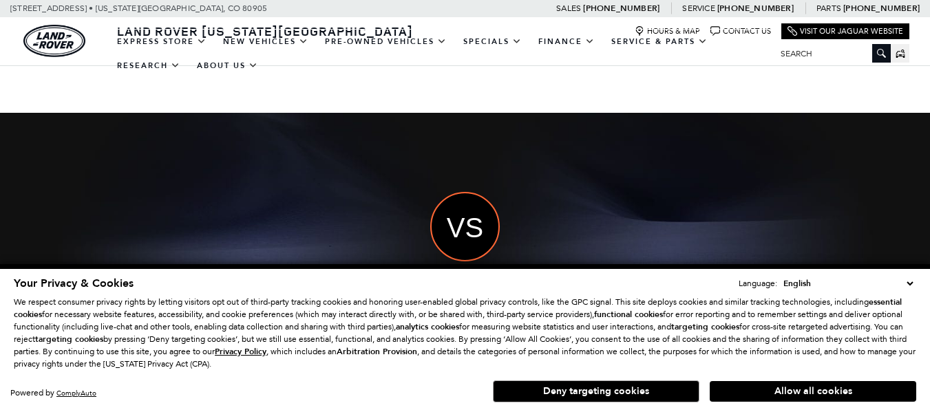 Image resolution: width=930 pixels, height=412 pixels. I want to click on a: Research, so click(149, 65).